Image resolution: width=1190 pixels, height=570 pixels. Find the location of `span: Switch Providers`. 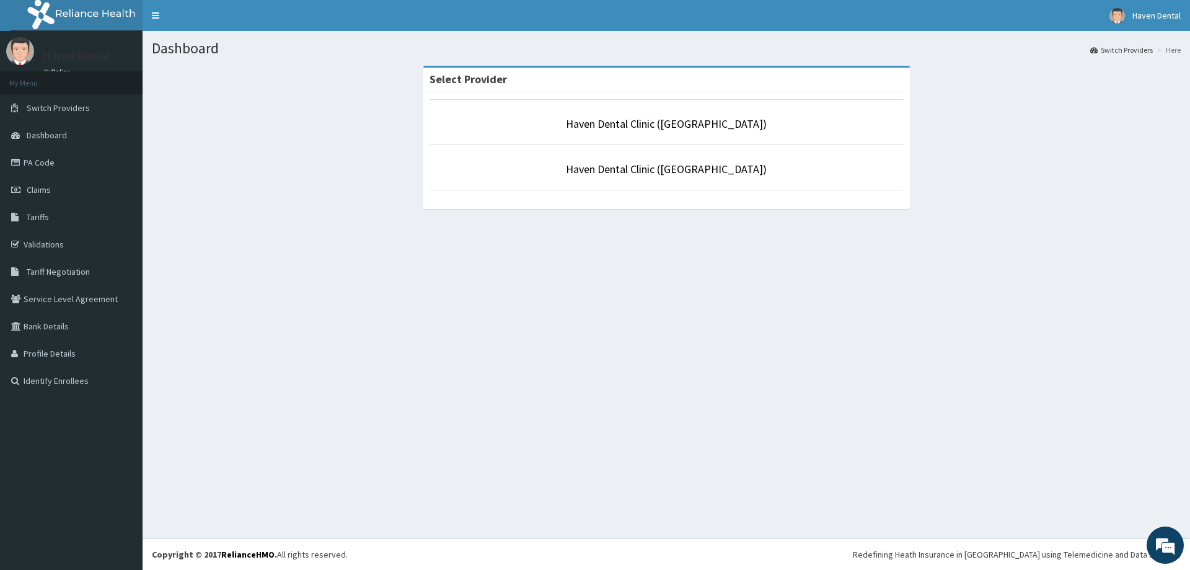

span: Switch Providers is located at coordinates (58, 108).